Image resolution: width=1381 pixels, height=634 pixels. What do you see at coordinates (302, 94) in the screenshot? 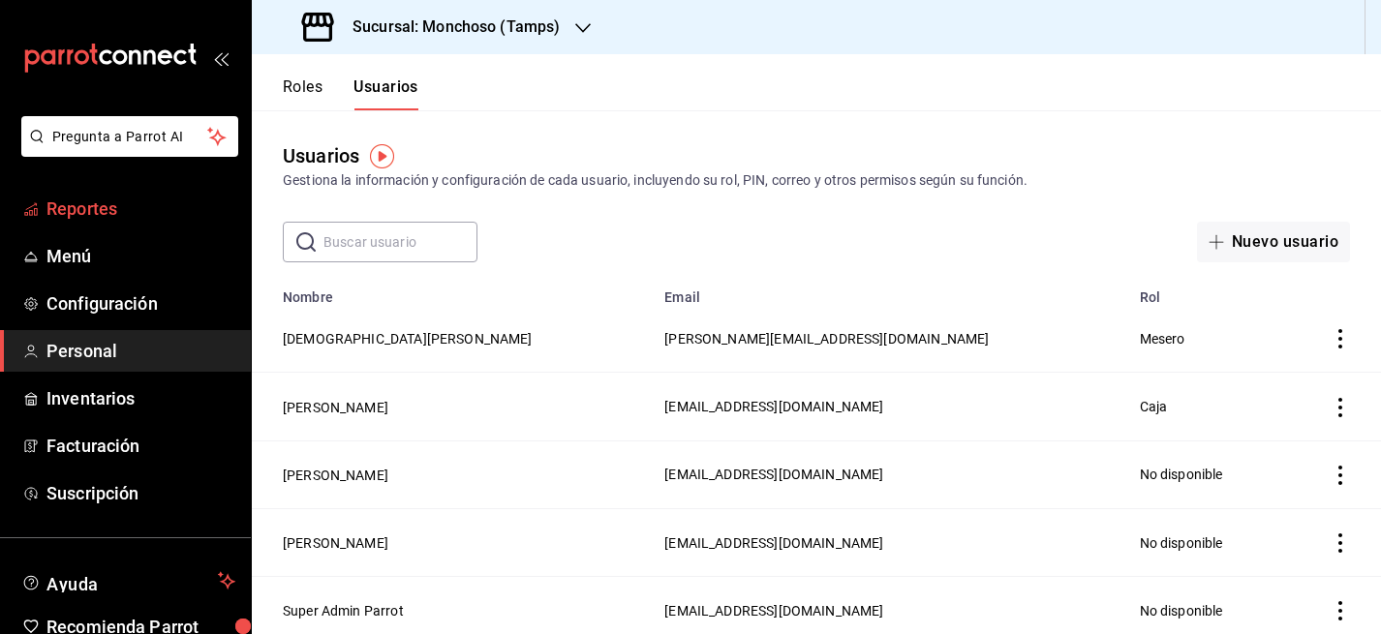
I see `button: Roles` at bounding box center [302, 94].